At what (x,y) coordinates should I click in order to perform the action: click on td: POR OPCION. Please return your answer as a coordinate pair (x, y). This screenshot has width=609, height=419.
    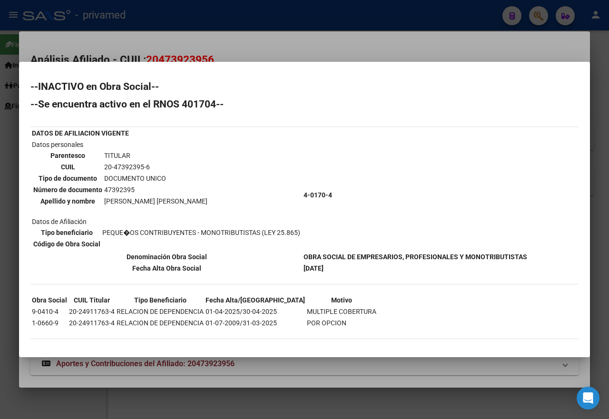
    Looking at the image, I should click on (342, 323).